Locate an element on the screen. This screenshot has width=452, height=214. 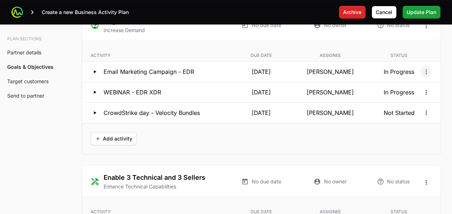
img: ActivitySource is located at coordinates (17, 12).